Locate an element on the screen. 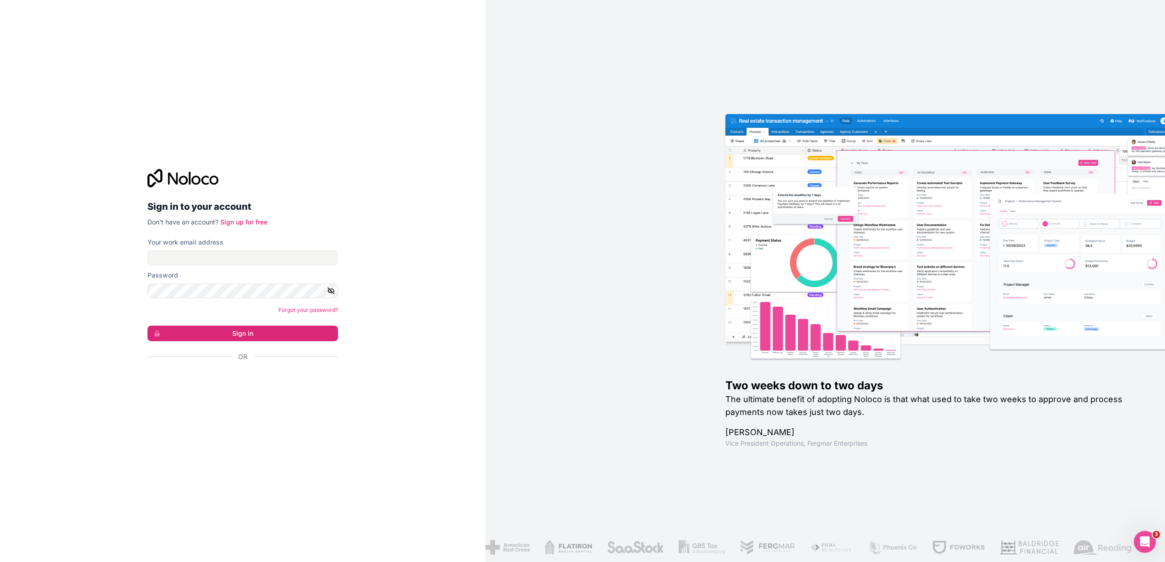 This screenshot has height=562, width=1165. img: /assets/fiera-fwj2N5v4.png is located at coordinates (831, 547).